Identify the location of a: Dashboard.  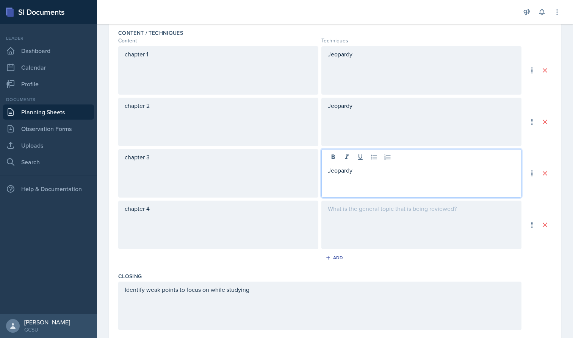
(49, 51).